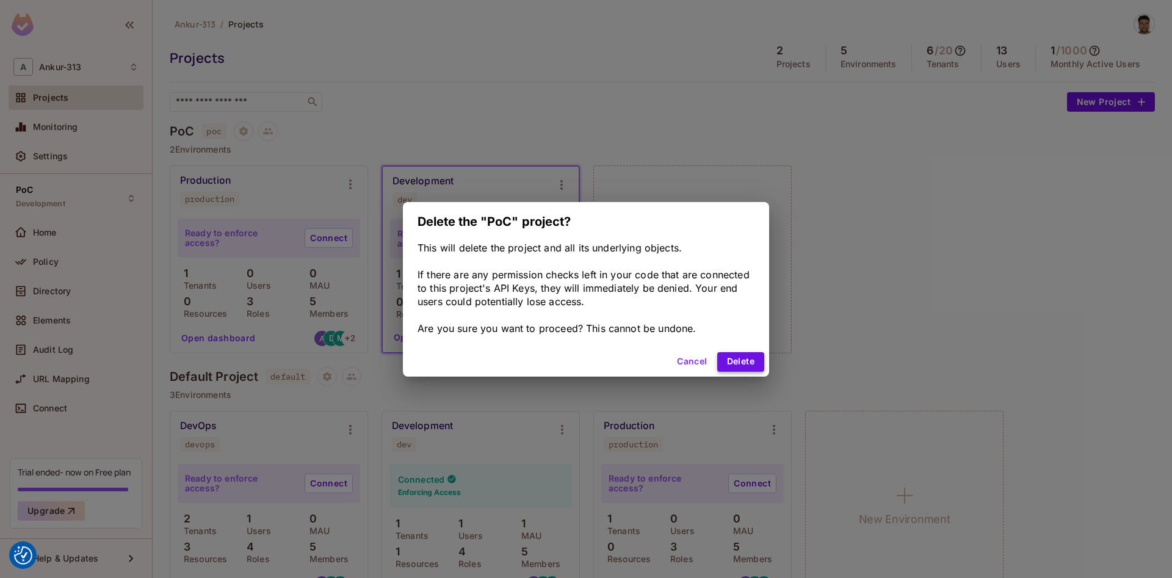  What do you see at coordinates (692, 362) in the screenshot?
I see `button: Cancel` at bounding box center [692, 362].